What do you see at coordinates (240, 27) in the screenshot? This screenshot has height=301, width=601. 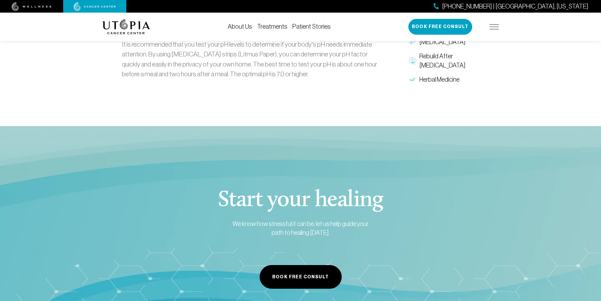 I see `a: About Us` at bounding box center [240, 27].